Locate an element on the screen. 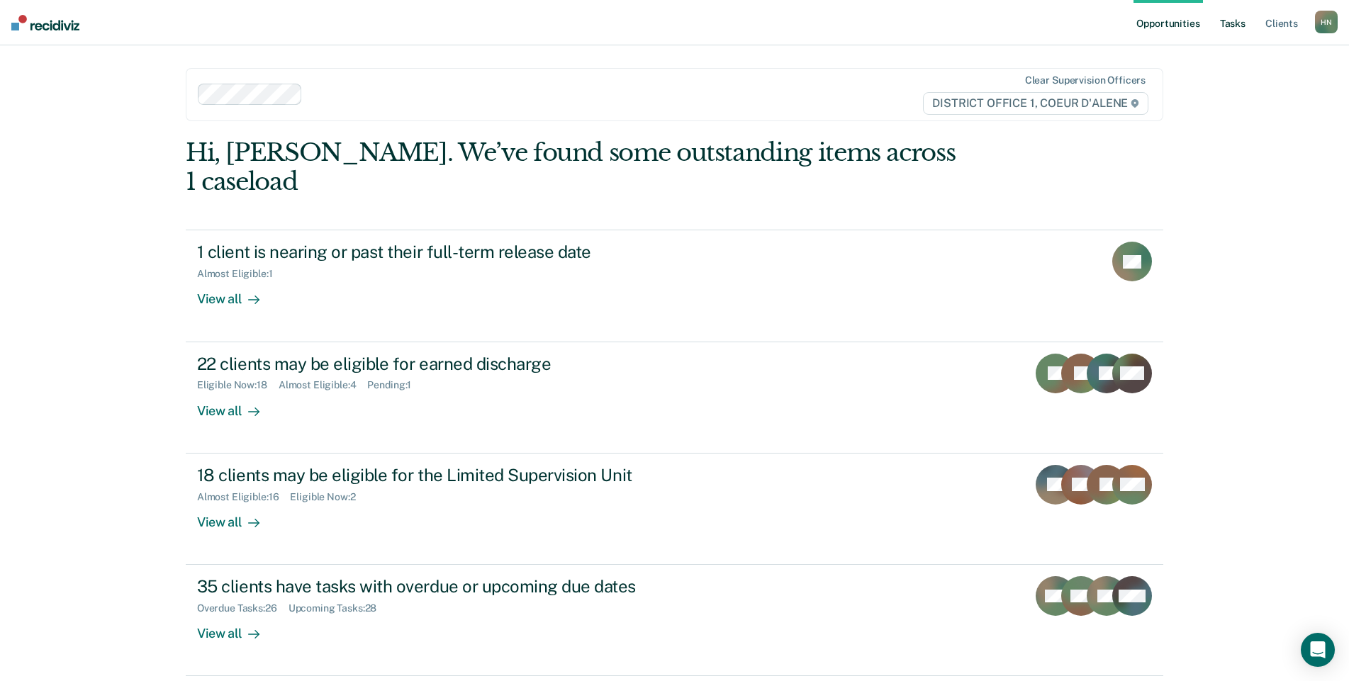 The width and height of the screenshot is (1349, 681). div: Pending : 1 is located at coordinates (395, 385).